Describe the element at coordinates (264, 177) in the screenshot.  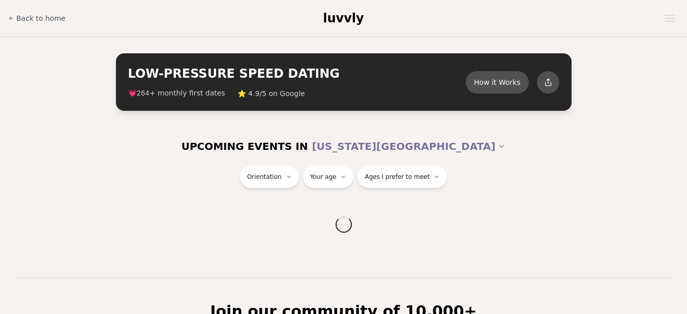
I see `span: Orientation` at that location.